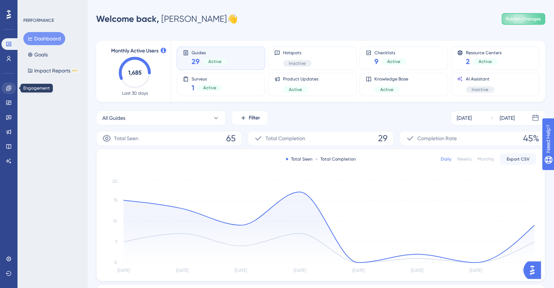 The width and height of the screenshot is (554, 288). Describe the element at coordinates (301, 79) in the screenshot. I see `span: Product Updates` at that location.